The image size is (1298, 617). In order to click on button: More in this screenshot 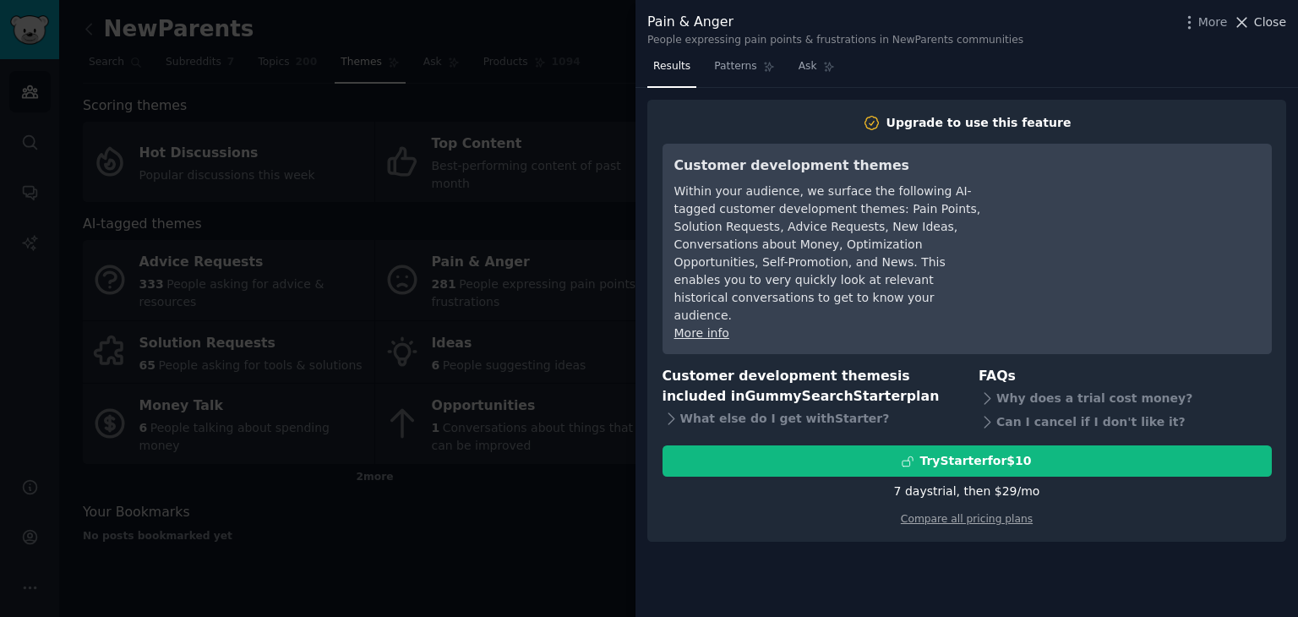, I will do `click(1204, 22)`.